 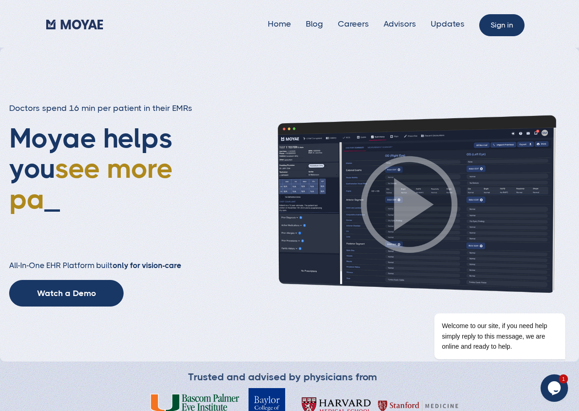 I want to click on img: Moyae Logo, so click(x=75, y=24).